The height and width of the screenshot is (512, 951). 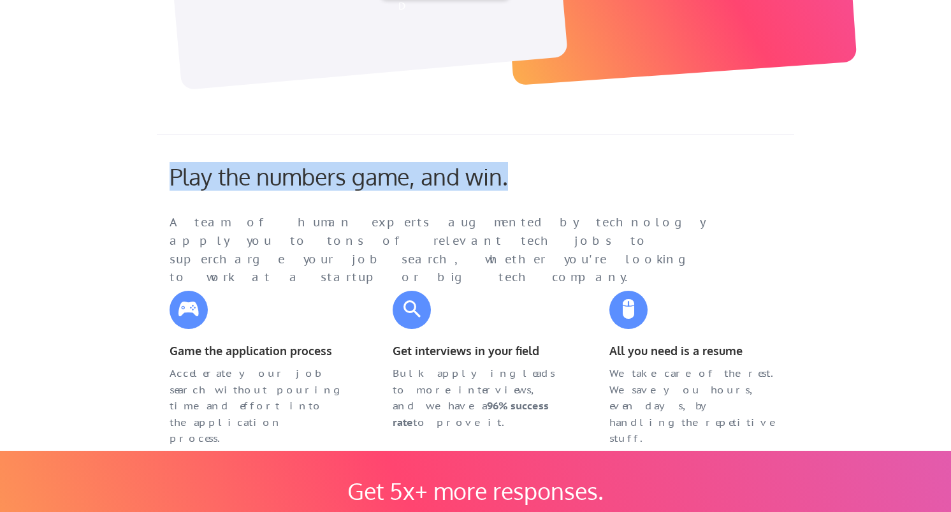 I want to click on div: Get 5x+ more responses., so click(x=476, y=490).